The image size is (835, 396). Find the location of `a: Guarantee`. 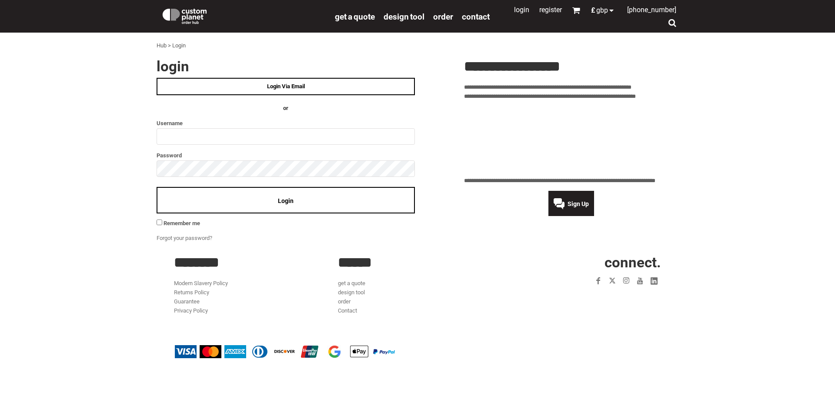

a: Guarantee is located at coordinates (187, 301).